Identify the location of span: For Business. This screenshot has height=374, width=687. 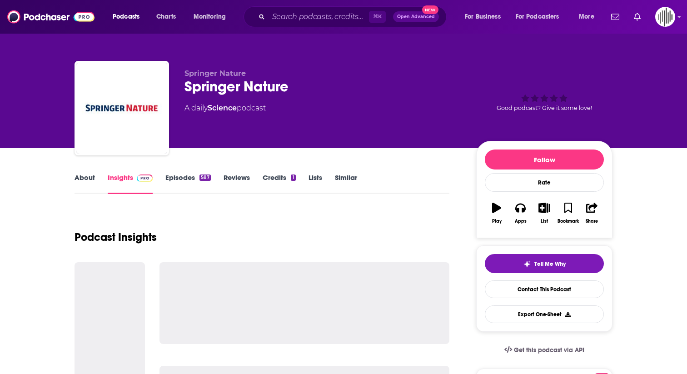
(482, 17).